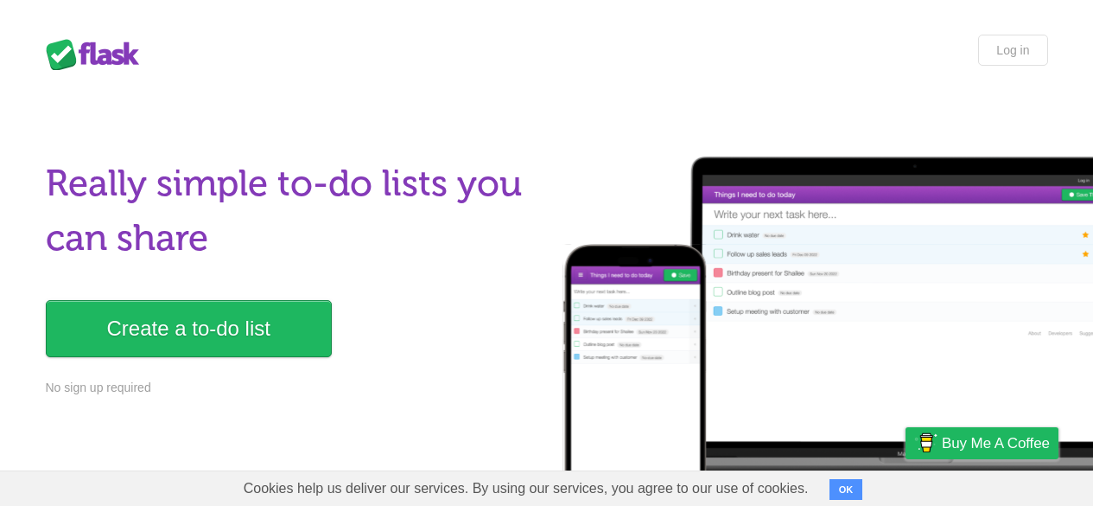 The width and height of the screenshot is (1093, 506). What do you see at coordinates (98, 54) in the screenshot?
I see `div: Flask Lists` at bounding box center [98, 54].